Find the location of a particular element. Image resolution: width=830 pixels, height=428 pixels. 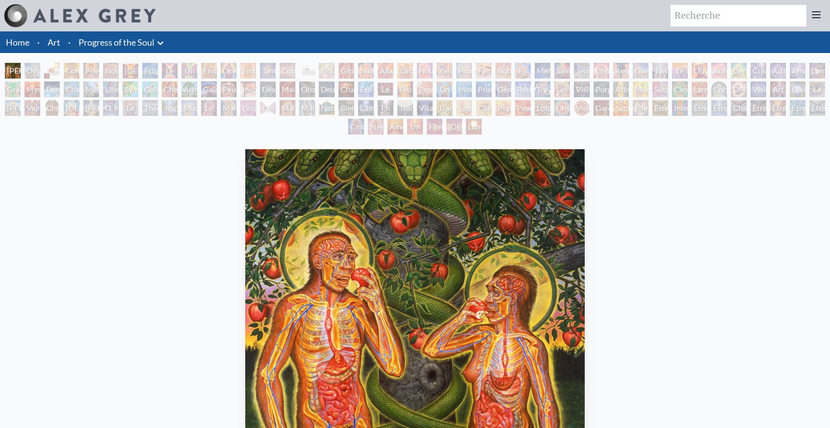

font: Sunyata is located at coordinates (629, 107).